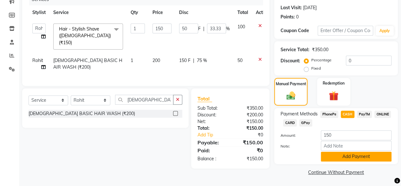 This screenshot has width=401, height=186. Describe the element at coordinates (291, 95) in the screenshot. I see `img: _cash.svg` at that location.